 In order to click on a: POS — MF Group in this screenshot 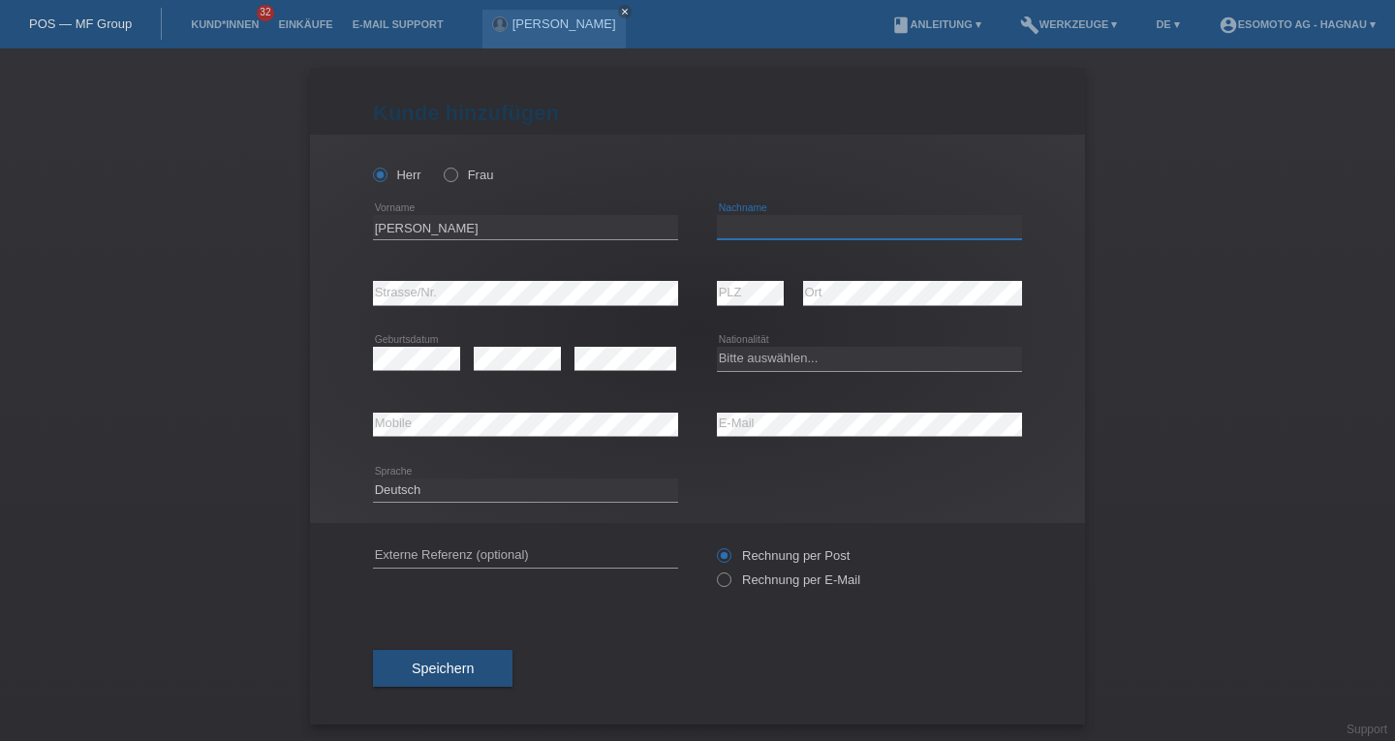, I will do `click(80, 23)`.